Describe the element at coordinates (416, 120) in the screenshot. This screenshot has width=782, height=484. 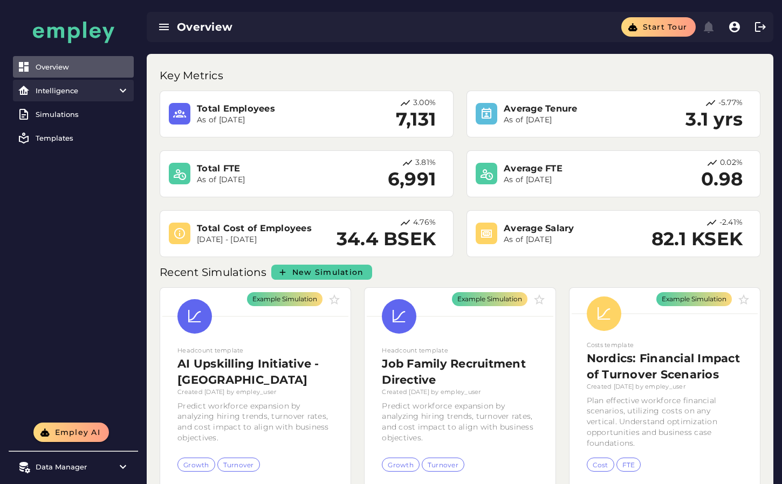
I see `h2: 7,131` at that location.